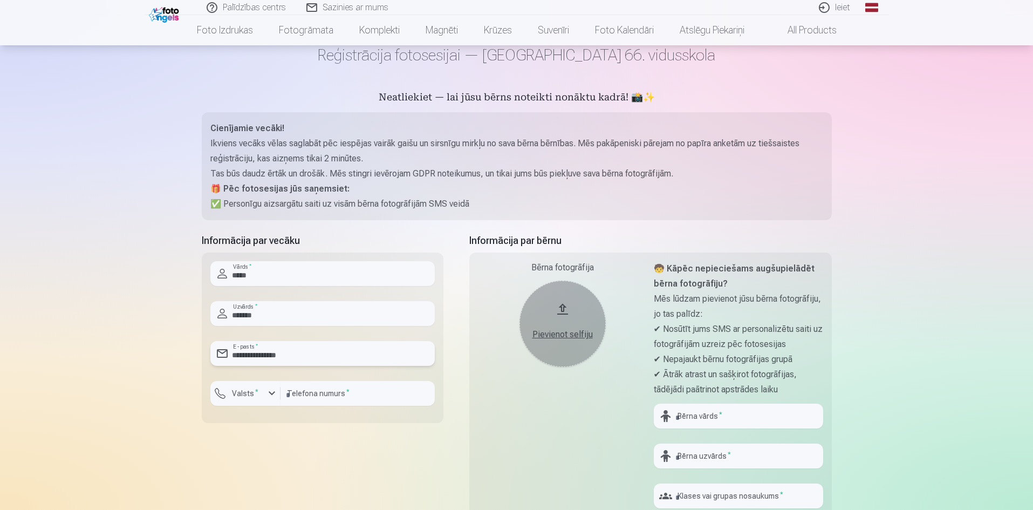 This screenshot has height=510, width=1033. I want to click on h5: Informācija par vecāku, so click(323, 241).